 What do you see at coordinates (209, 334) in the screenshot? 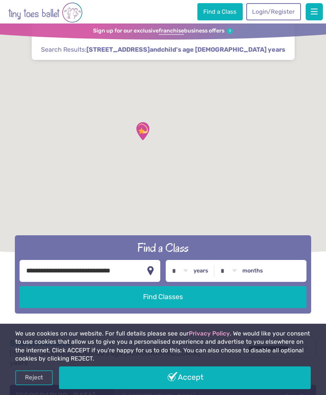
I see `a: Privacy Policy` at bounding box center [209, 334].